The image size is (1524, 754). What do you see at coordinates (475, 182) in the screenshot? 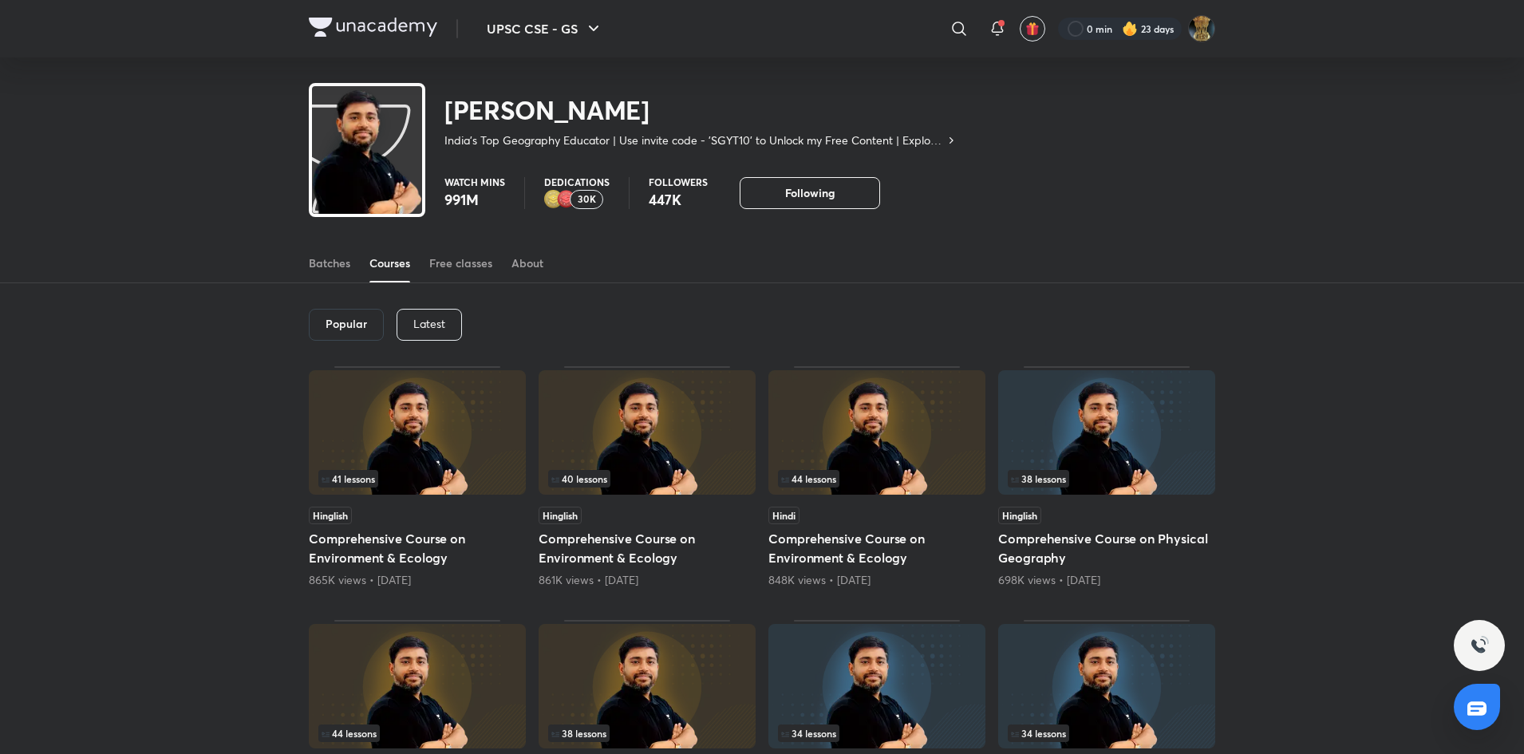
I see `p: Watch mins` at bounding box center [475, 182].